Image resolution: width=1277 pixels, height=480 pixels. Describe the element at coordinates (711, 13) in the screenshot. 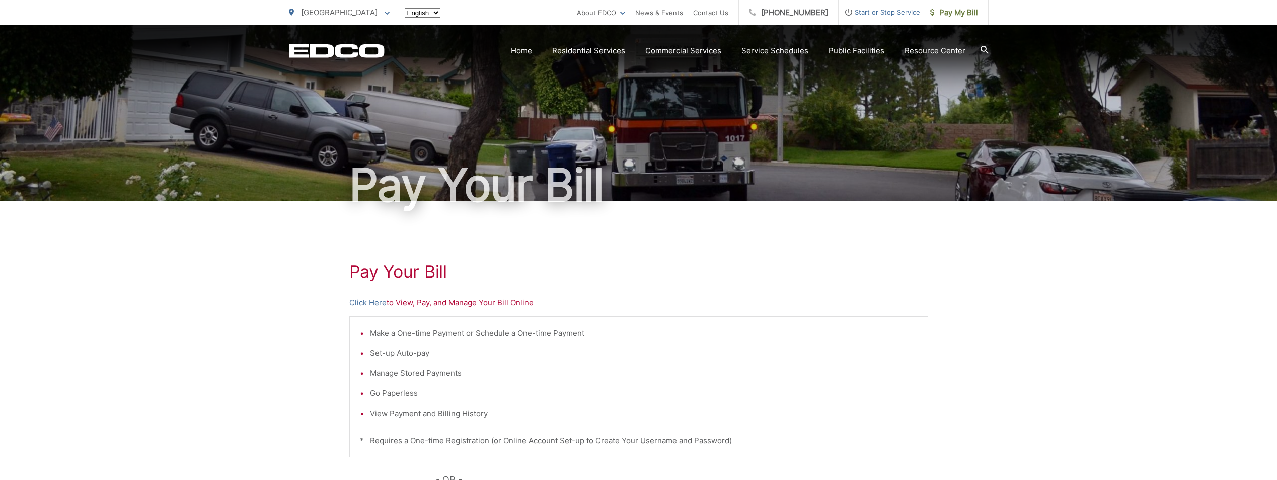

I see `a: Contact Us` at that location.